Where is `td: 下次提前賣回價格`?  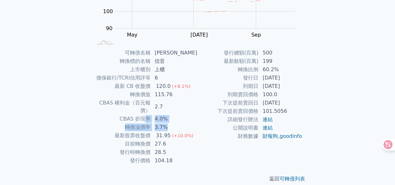
td: 下次提前賣回價格 is located at coordinates (228, 111).